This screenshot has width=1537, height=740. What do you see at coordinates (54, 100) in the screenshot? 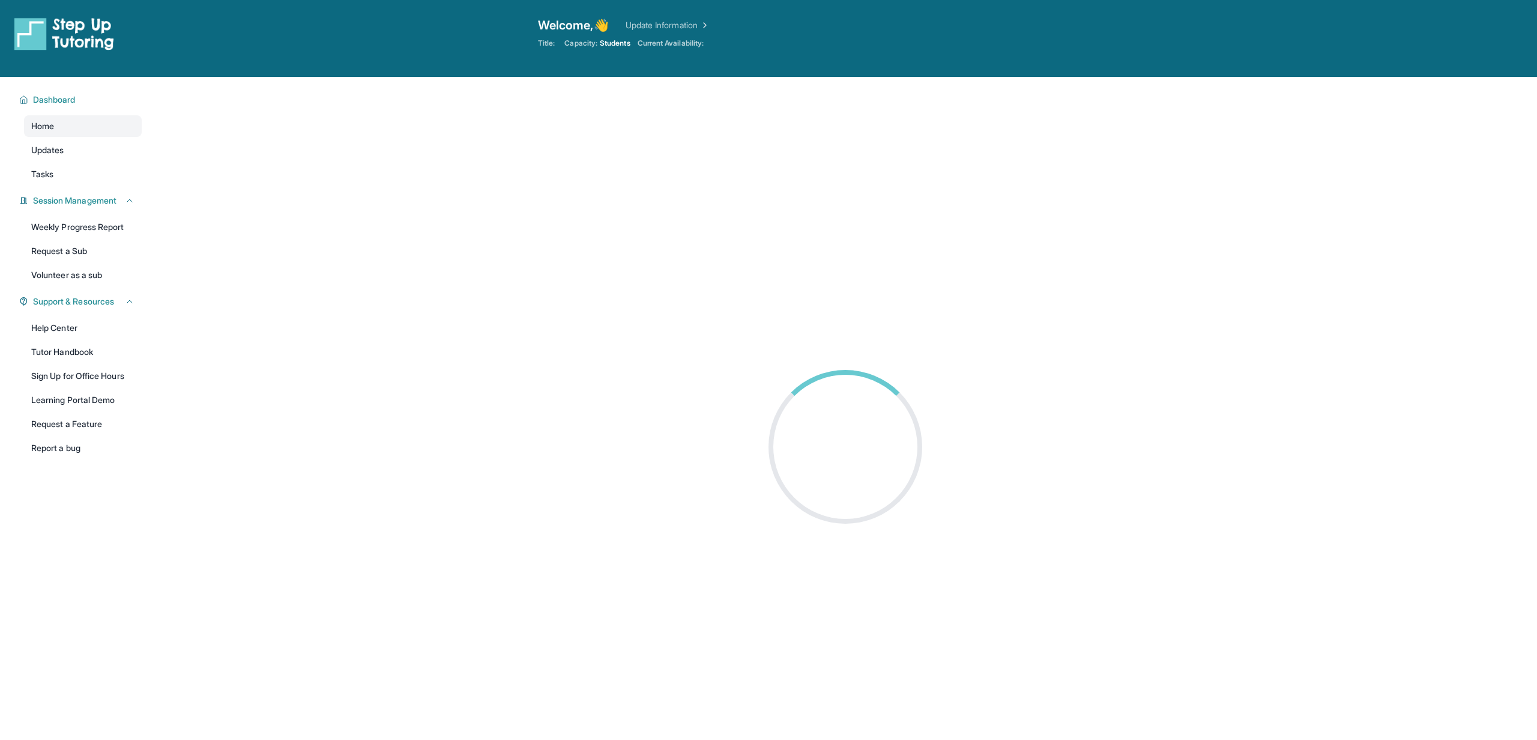
I see `span: Dashboard` at bounding box center [54, 100].